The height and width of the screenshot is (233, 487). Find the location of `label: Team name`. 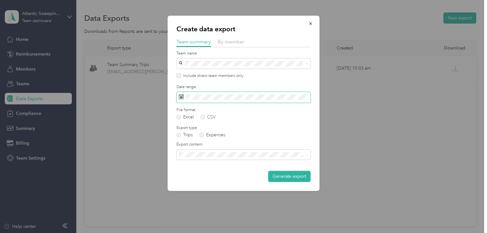

label: Team name is located at coordinates (243, 54).